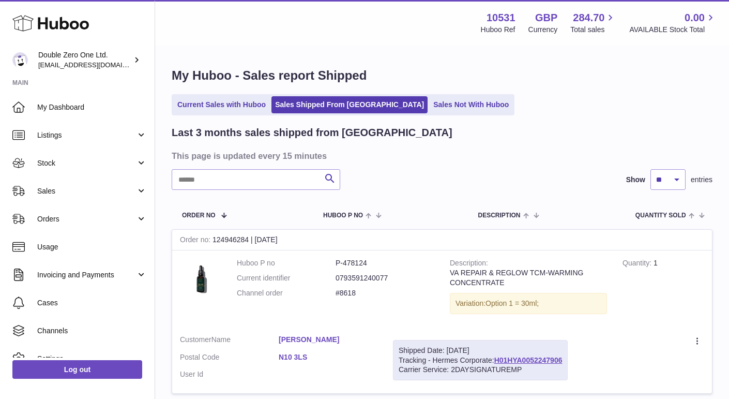  Describe the element at coordinates (501, 18) in the screenshot. I see `strong: 10531` at that location.